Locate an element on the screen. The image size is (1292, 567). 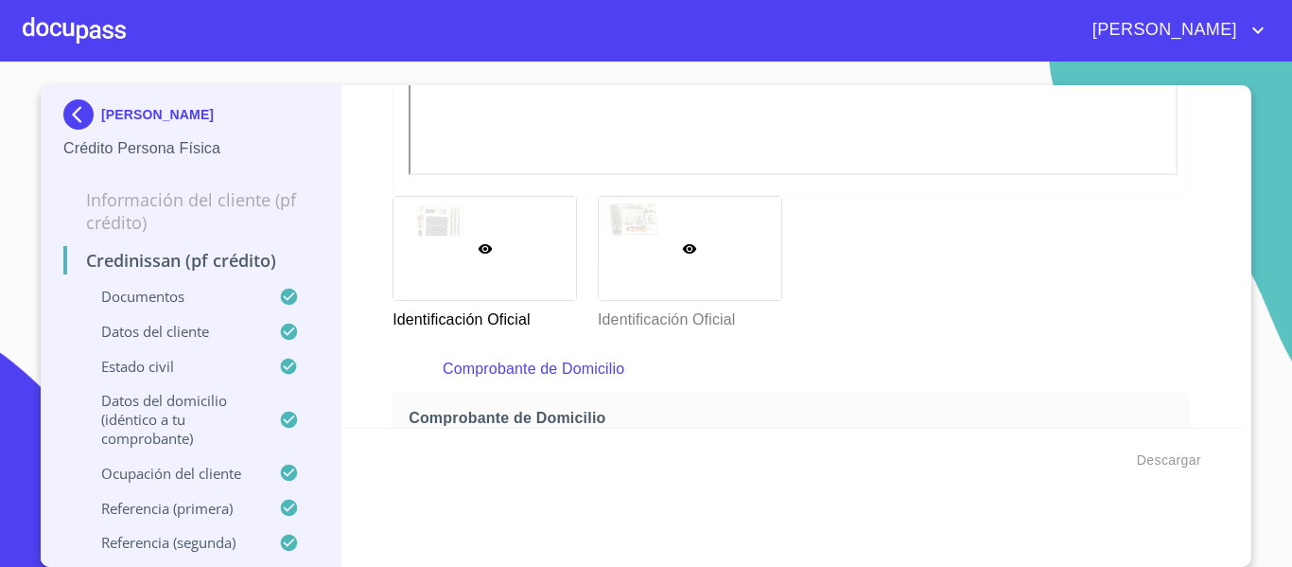
img: Docupass spot blue is located at coordinates (82, 114).